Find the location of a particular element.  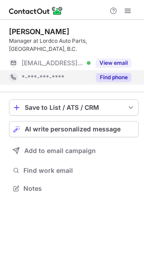

span: Notes is located at coordinates (79, 189).